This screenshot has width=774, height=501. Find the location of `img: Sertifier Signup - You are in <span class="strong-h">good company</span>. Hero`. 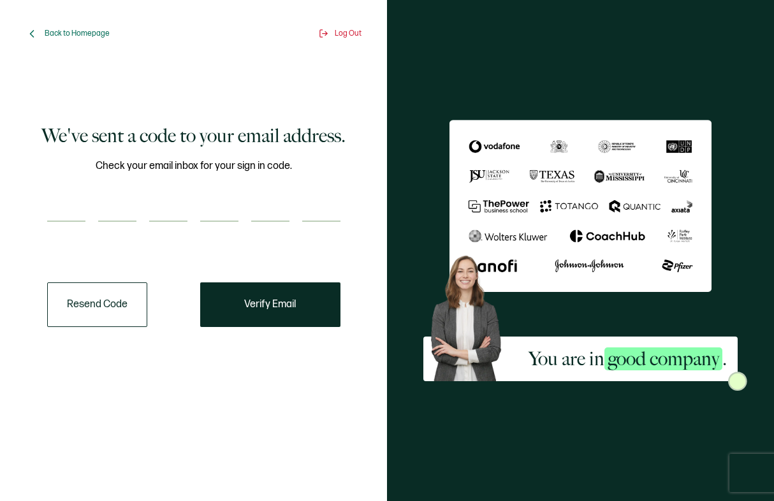

img: Sertifier Signup - You are in <span class="strong-h">good company</span>. Hero is located at coordinates (471, 315).